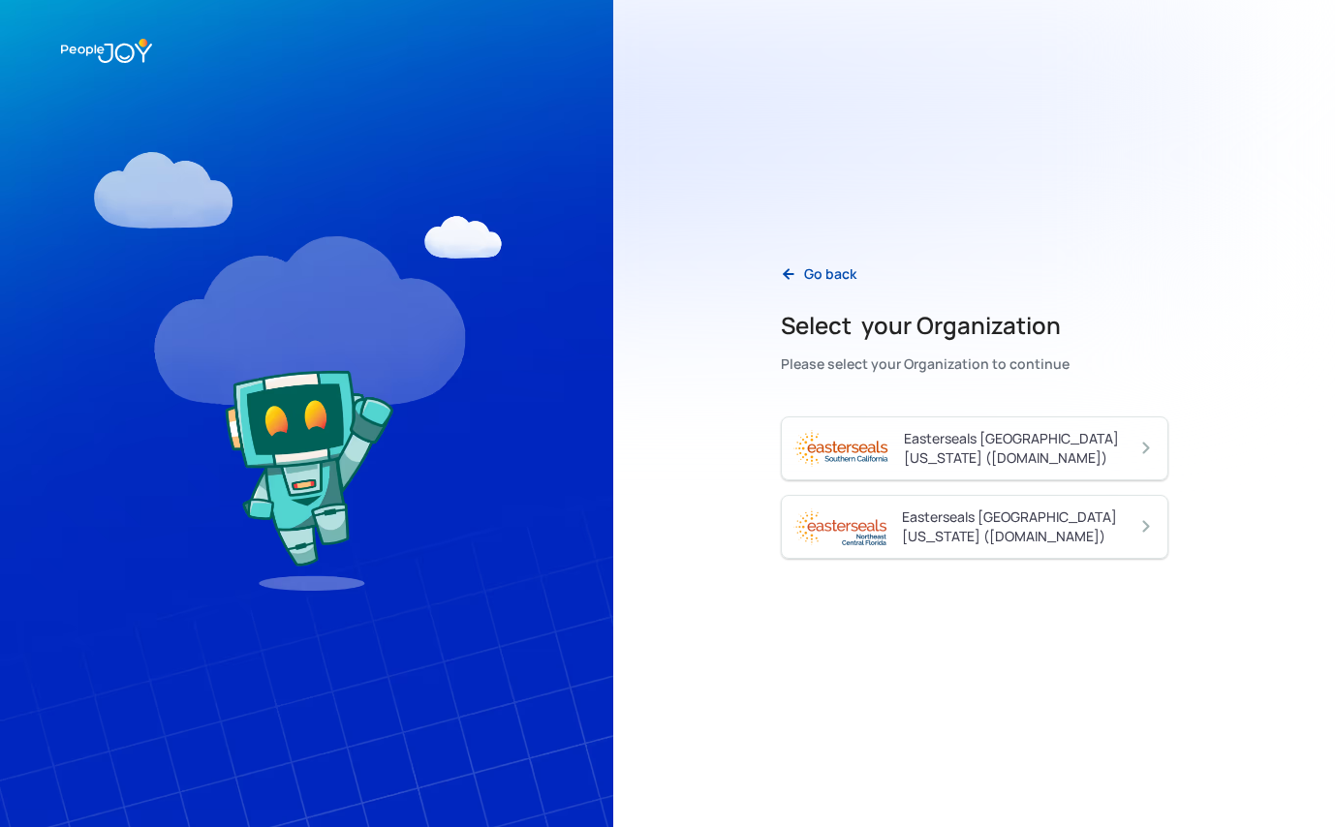 The width and height of the screenshot is (1335, 827). Describe the element at coordinates (819, 274) in the screenshot. I see `a: Go back` at that location.